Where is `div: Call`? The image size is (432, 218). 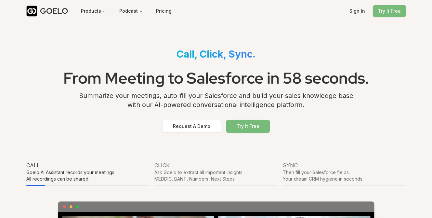
div: Call is located at coordinates (88, 165).